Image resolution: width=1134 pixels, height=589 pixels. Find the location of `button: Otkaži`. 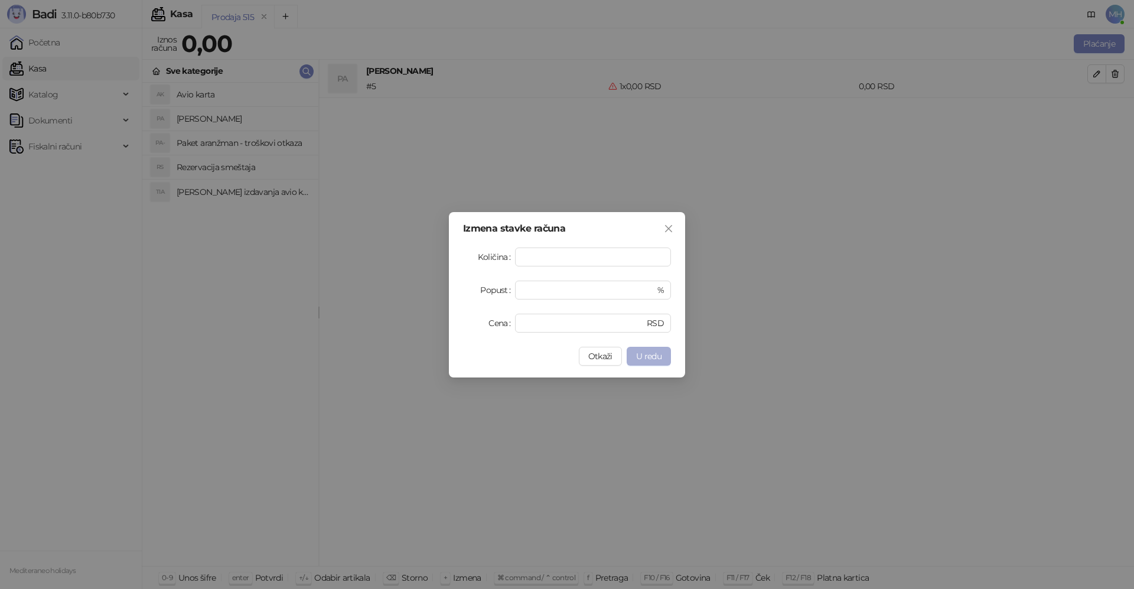

button: Otkaži is located at coordinates (600, 356).